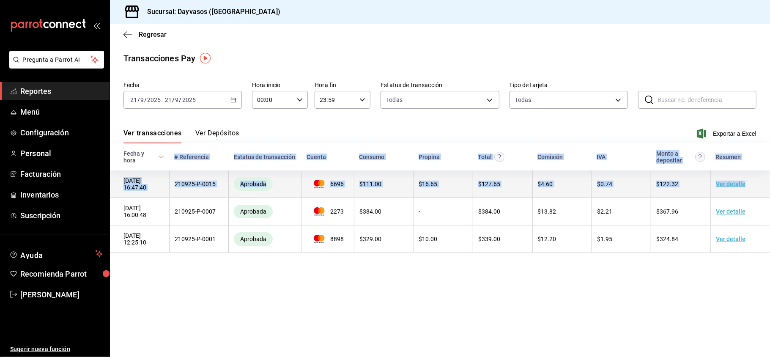 The image size is (770, 357). What do you see at coordinates (153, 136) in the screenshot?
I see `button: Ver transacciones` at bounding box center [153, 136].